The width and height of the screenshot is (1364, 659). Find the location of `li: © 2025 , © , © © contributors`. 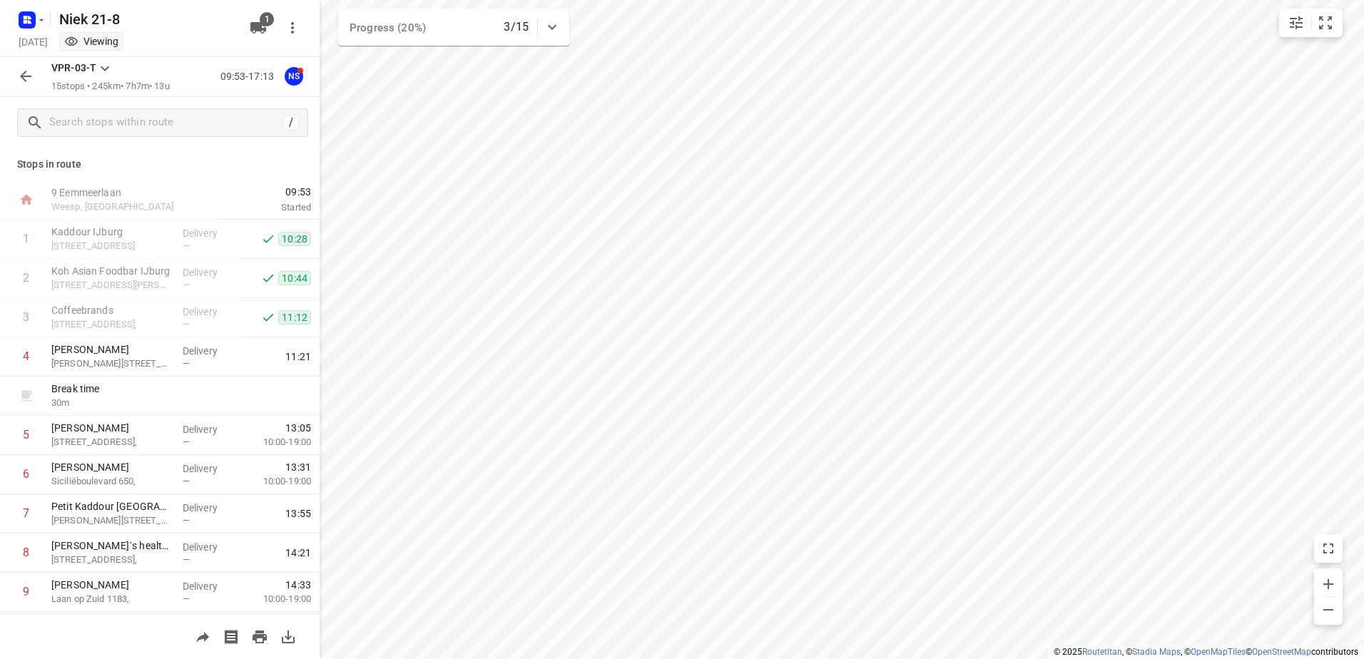

li: © 2025 , © , © © contributors is located at coordinates (1206, 652).